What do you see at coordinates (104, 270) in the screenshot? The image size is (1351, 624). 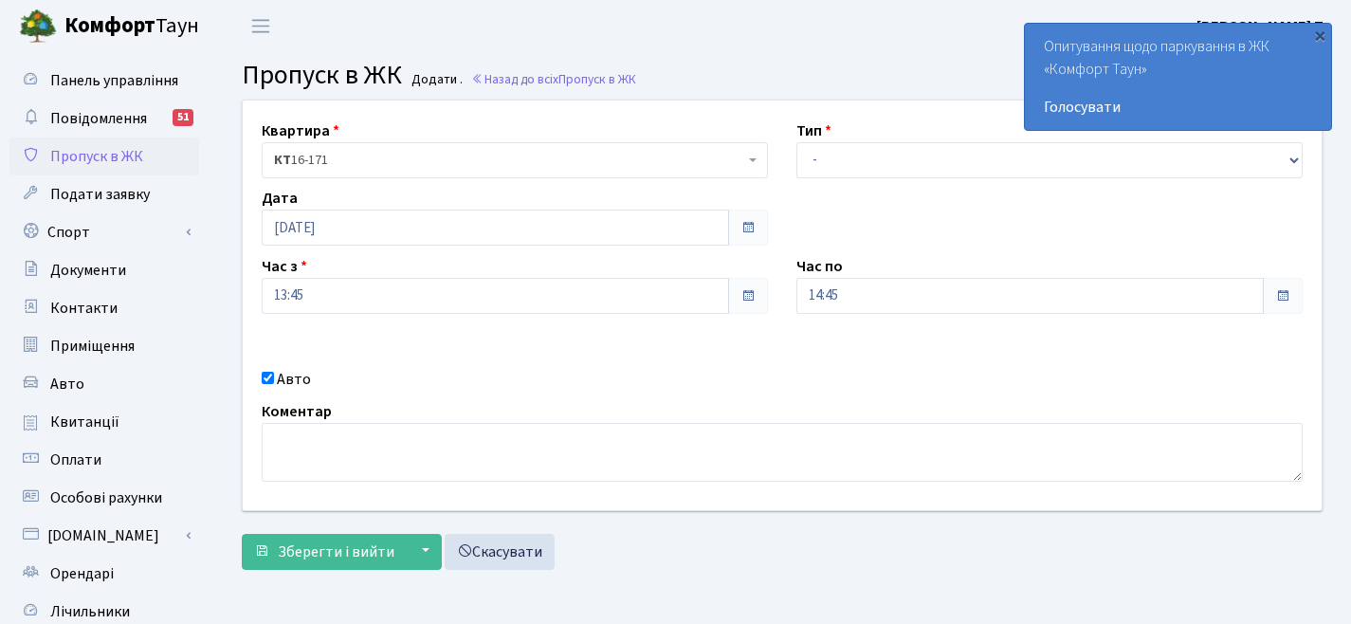 I see `a: Документи` at bounding box center [104, 270].